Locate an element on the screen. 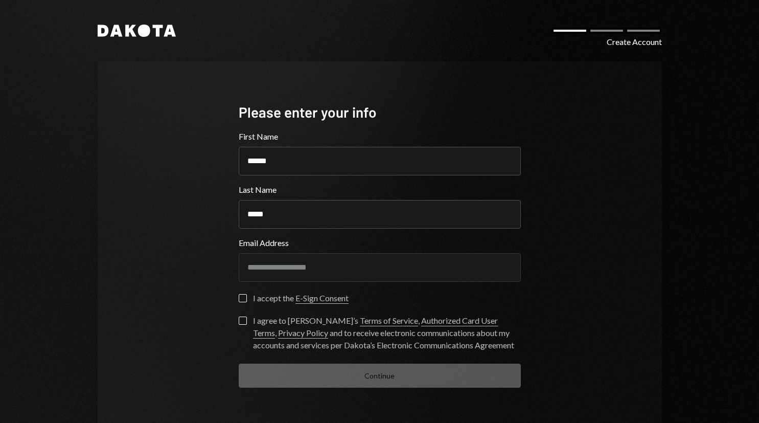 The height and width of the screenshot is (423, 759). a: Privacy Policy is located at coordinates (303, 333).